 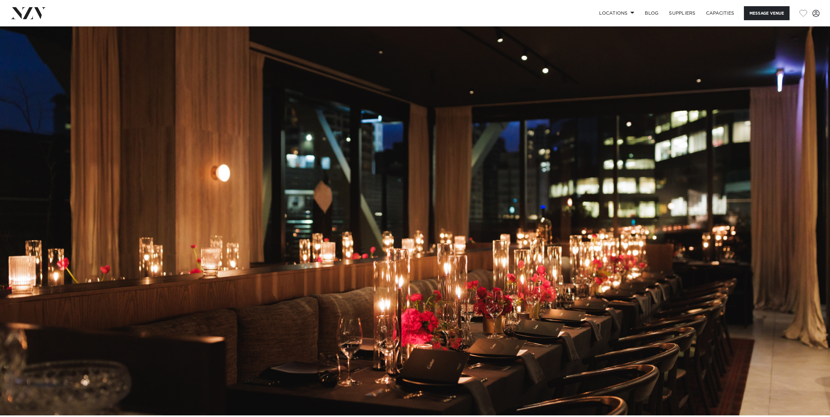 I want to click on a: Locations, so click(x=617, y=13).